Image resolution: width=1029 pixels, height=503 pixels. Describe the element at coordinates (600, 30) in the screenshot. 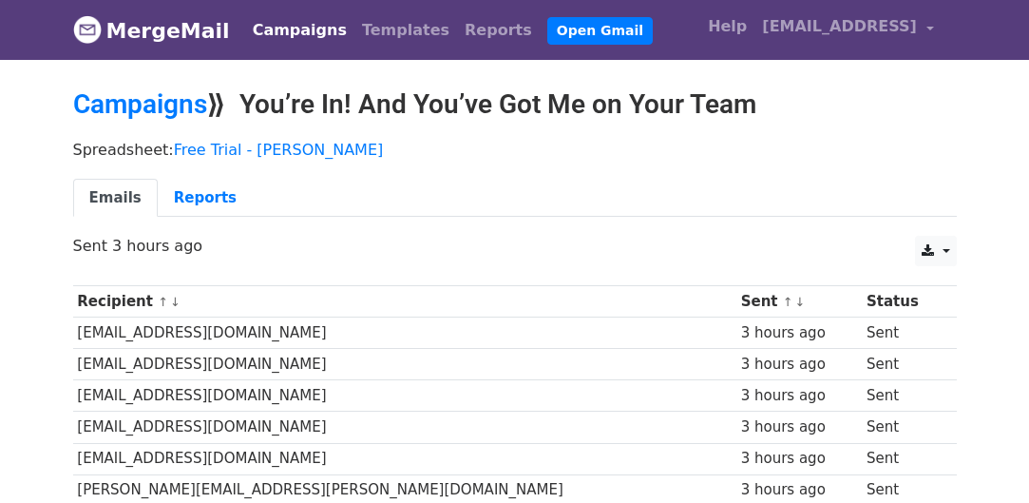

I see `a: Open Gmail` at that location.